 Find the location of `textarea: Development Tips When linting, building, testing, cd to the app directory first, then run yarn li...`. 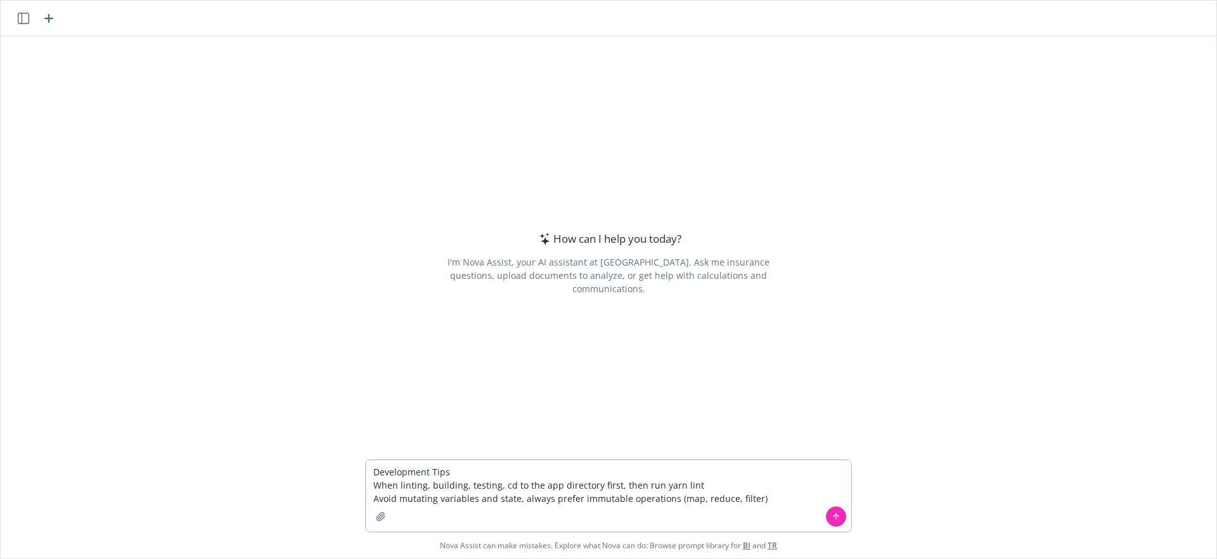

textarea: Development Tips When linting, building, testing, cd to the app directory first, then run yarn li... is located at coordinates (609, 496).